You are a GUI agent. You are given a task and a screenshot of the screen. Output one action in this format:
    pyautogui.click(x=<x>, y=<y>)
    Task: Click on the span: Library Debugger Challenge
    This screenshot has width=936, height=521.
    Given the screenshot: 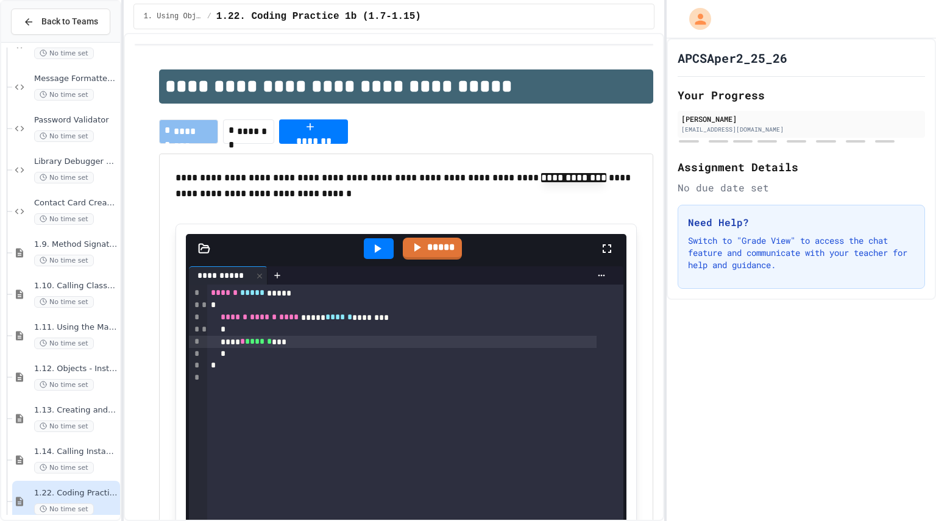 What is the action you would take?
    pyautogui.click(x=76, y=161)
    